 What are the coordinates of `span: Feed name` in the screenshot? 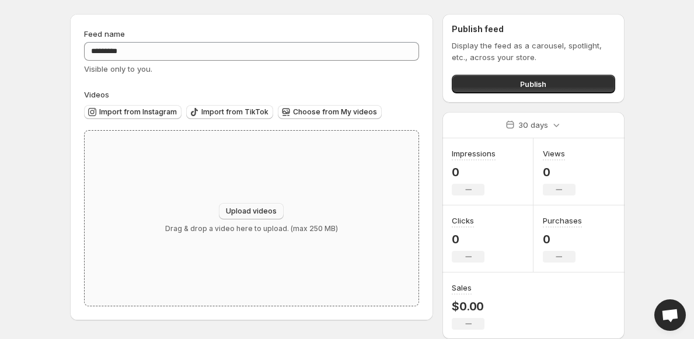 It's located at (104, 34).